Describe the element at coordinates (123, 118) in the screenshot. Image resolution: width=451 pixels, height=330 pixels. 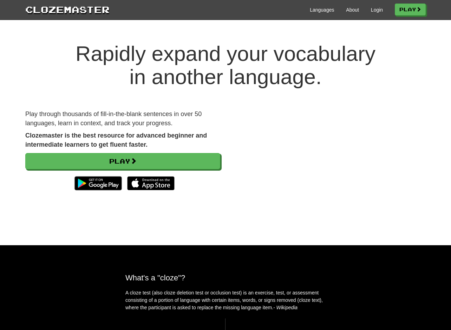
I see `p: Play through thousands of fill-in-the-blank sentences in over 50 languages, learn in context, and...` at that location.